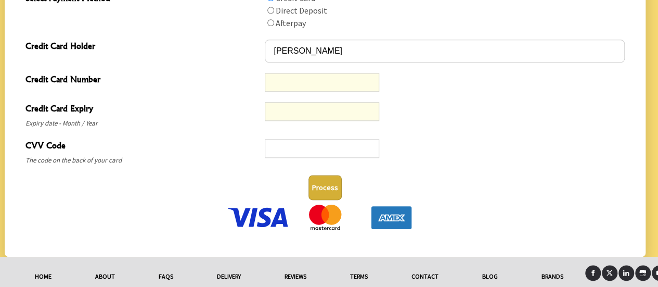 The width and height of the screenshot is (658, 287). Describe the element at coordinates (444, 51) in the screenshot. I see `input: Credit Card Holder` at that location.